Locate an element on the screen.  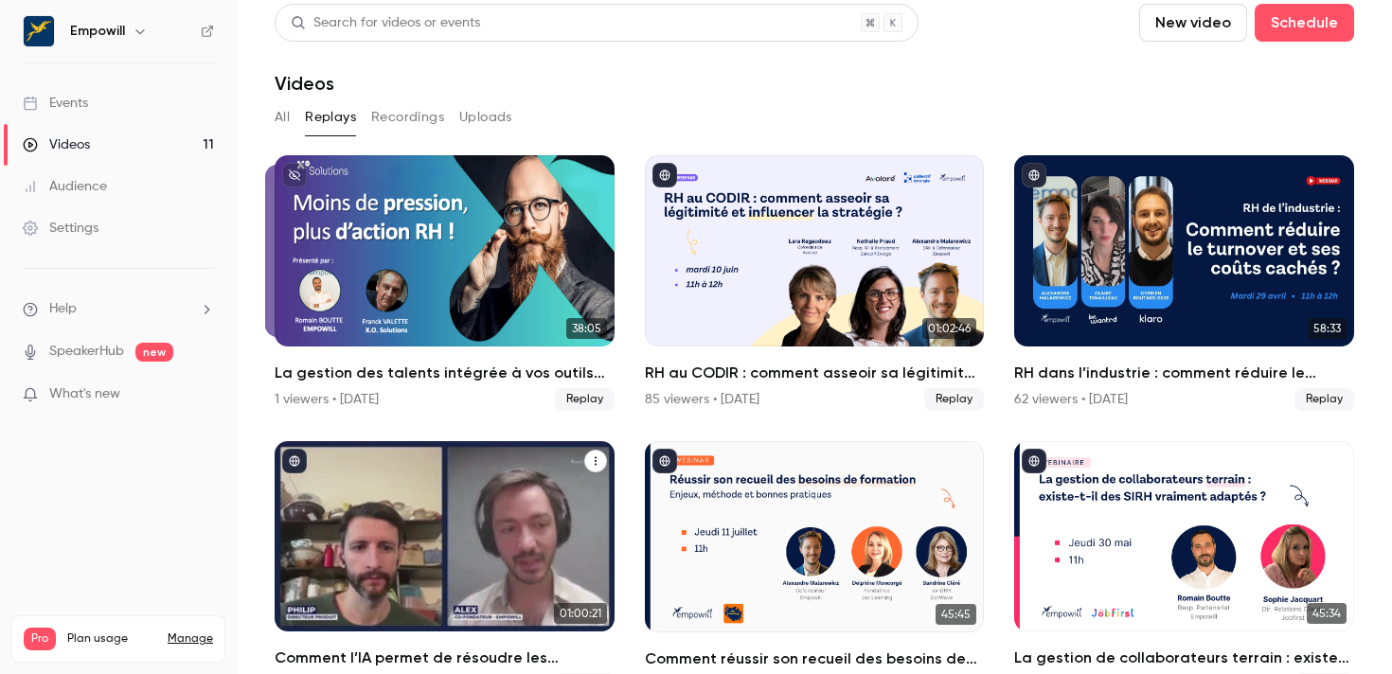
span: Plan usage is located at coordinates (112, 639).